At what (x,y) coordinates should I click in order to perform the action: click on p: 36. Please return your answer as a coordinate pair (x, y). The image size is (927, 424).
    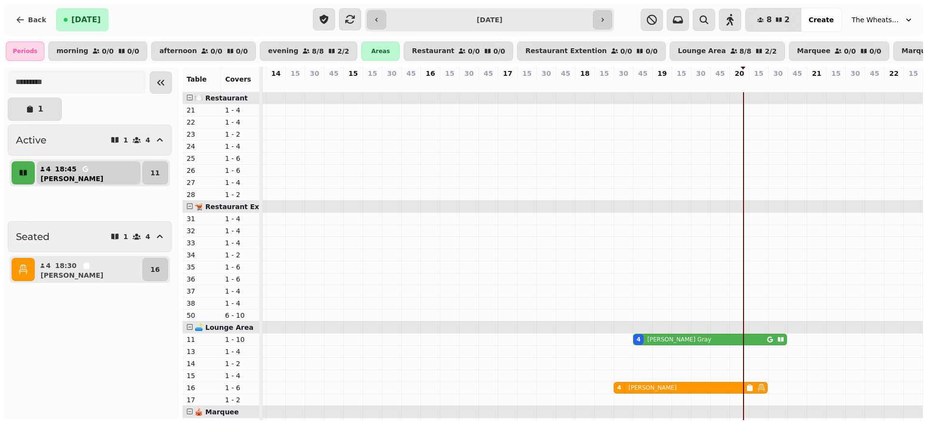
    Looking at the image, I should click on (202, 279).